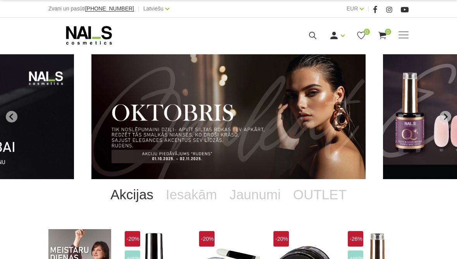 Image resolution: width=457 pixels, height=259 pixels. I want to click on a: Akcijas, so click(132, 194).